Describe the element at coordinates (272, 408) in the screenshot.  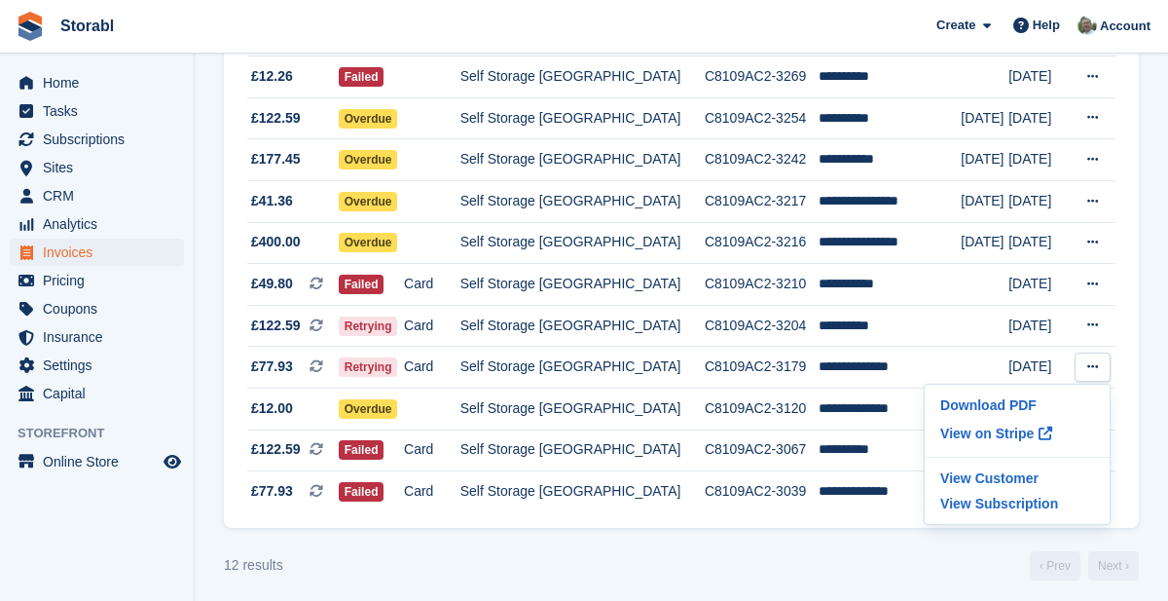
I see `span: £12.00` at that location.